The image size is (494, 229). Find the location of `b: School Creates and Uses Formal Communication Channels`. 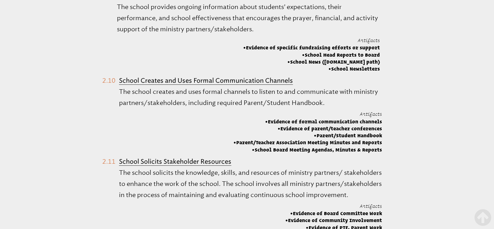

b: School Creates and Uses Formal Communication Channels is located at coordinates (206, 81).